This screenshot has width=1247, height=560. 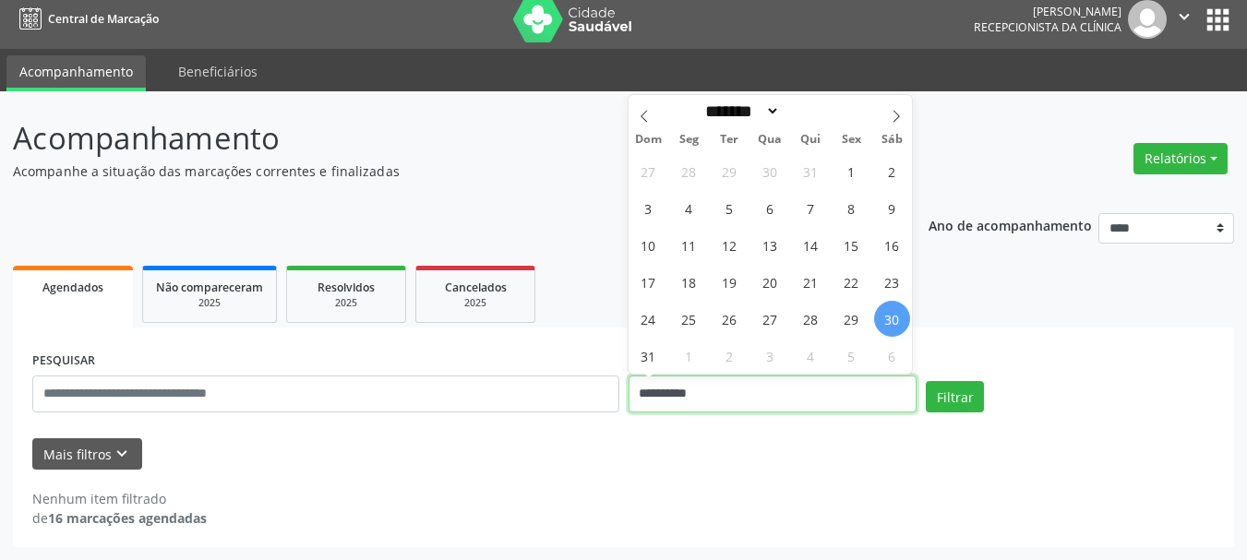 I want to click on span: Agosto 21, 2025, so click(x=810, y=282).